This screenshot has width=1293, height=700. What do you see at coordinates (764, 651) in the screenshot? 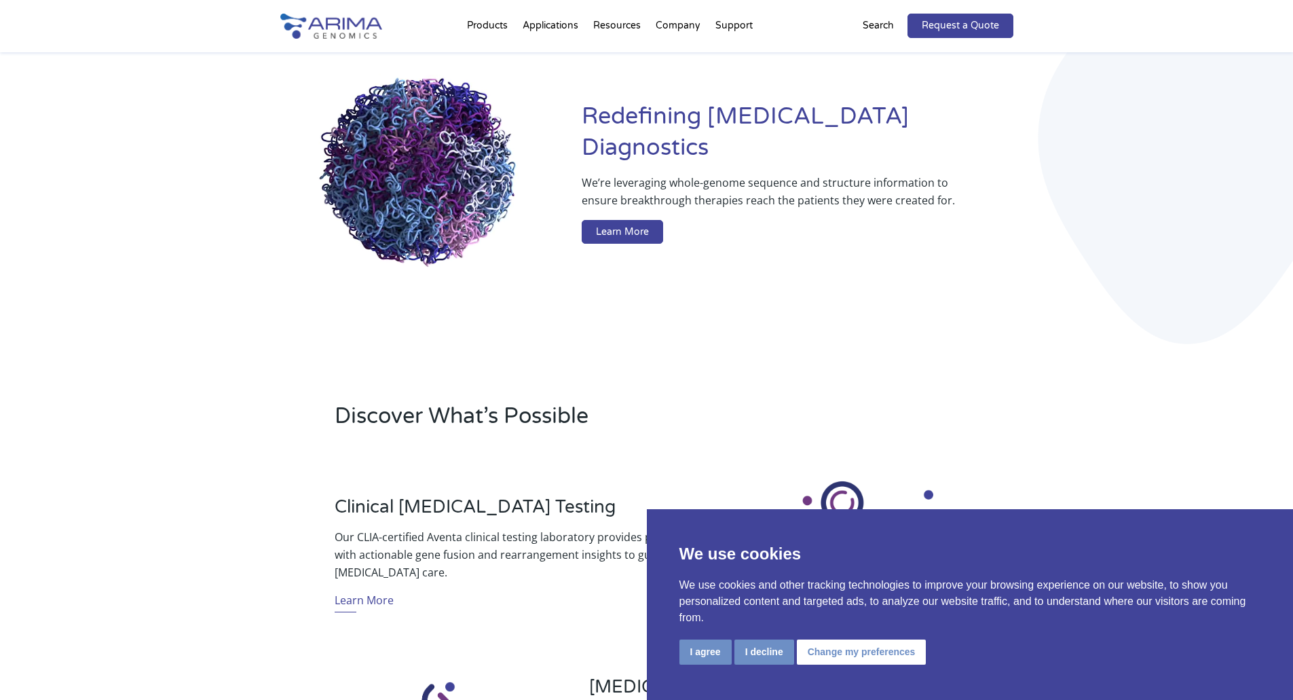
I see `button: I decline` at bounding box center [764, 651].